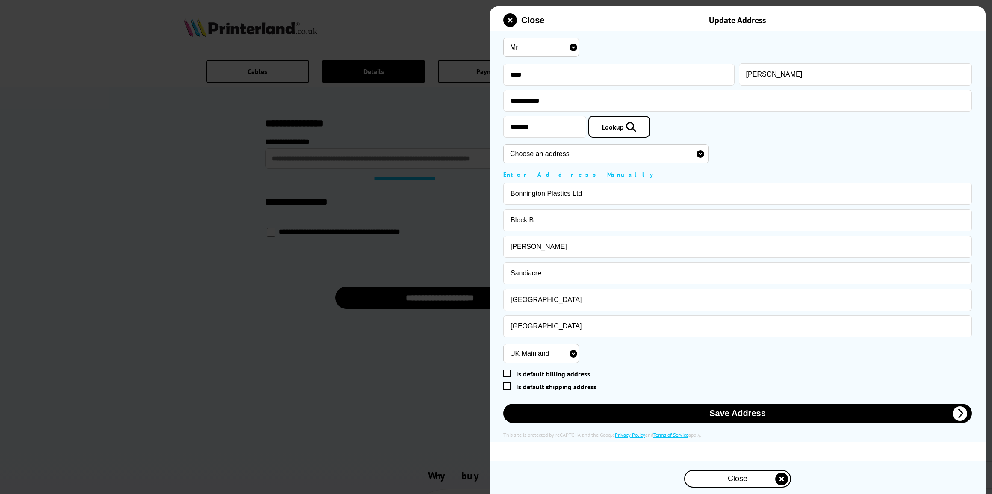 The image size is (992, 494). I want to click on input: Address1, so click(738, 220).